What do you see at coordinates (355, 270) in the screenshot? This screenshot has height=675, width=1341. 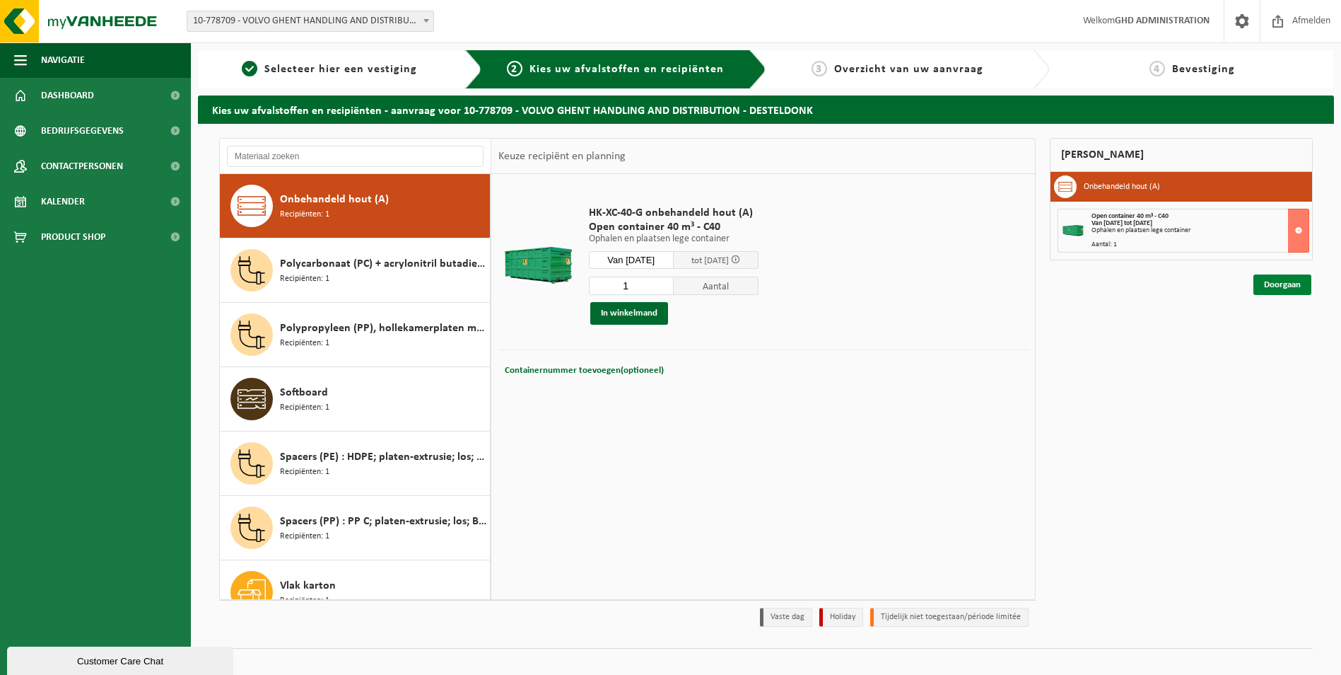 I see `button: Polycarbonaat (PC) + acrylonitril butadieen styreen (ABS) onbewerkt, gekleurd Recipiënten: 1` at bounding box center [355, 270].